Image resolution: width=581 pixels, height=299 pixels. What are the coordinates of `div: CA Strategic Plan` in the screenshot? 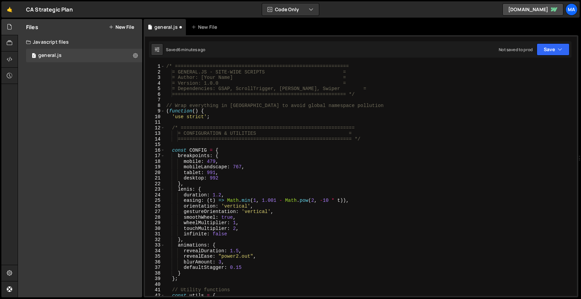 It's located at (49, 9).